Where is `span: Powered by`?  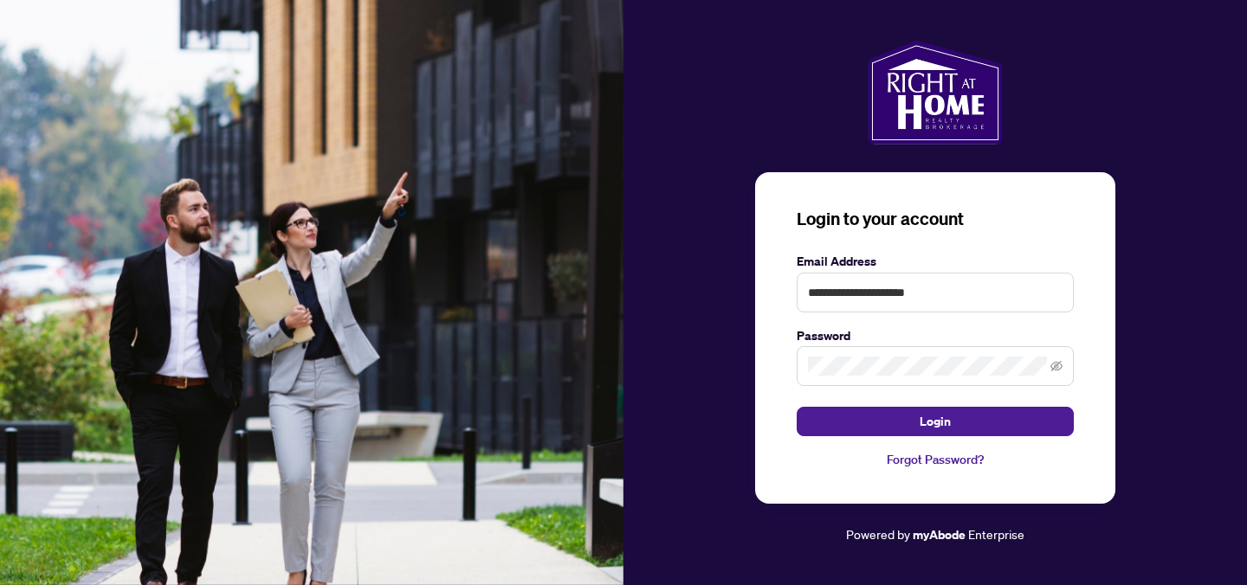 span: Powered by is located at coordinates (878, 534).